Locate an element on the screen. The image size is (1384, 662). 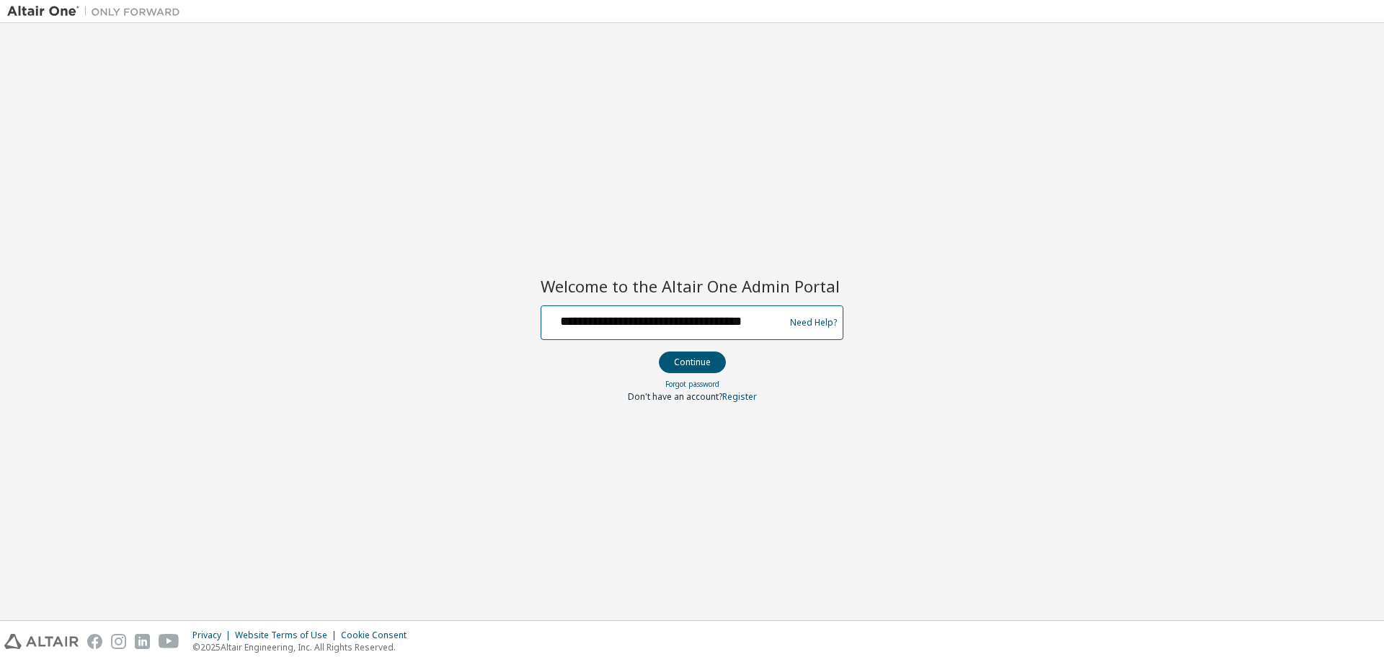
a: Need Help? is located at coordinates (813, 322).